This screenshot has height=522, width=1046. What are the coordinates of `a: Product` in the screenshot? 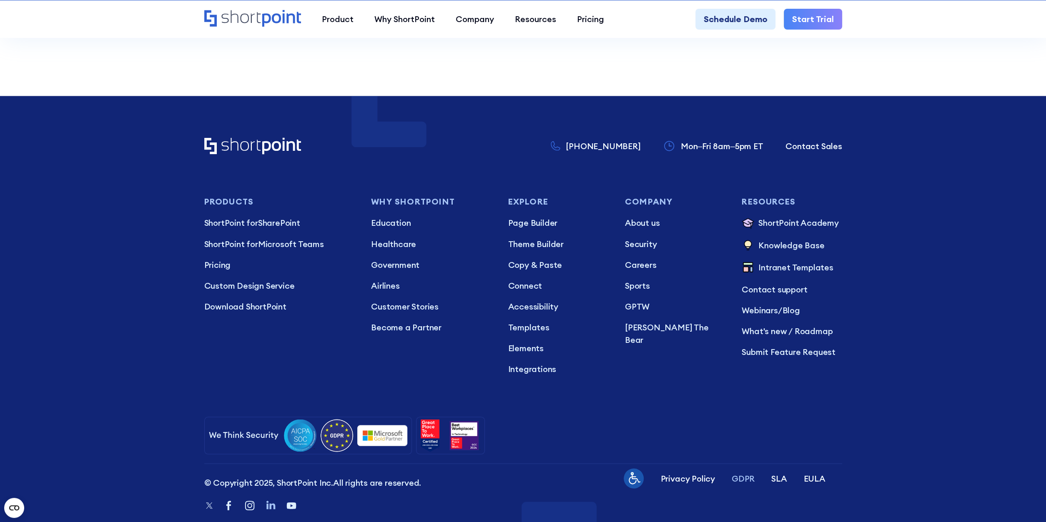 It's located at (338, 19).